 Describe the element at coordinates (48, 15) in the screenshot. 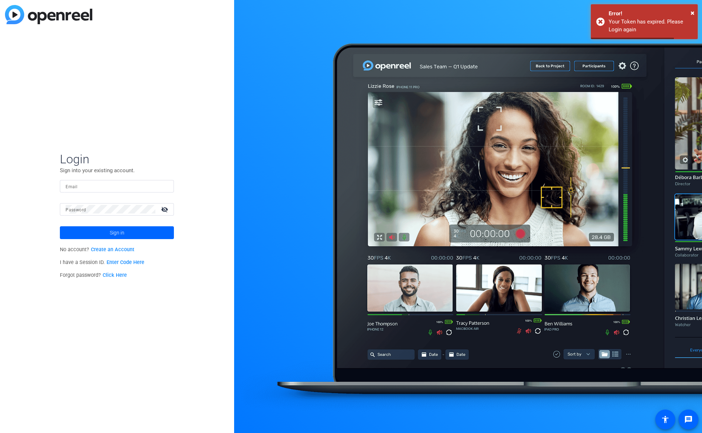

I see `img: blue-gradient.svg` at that location.